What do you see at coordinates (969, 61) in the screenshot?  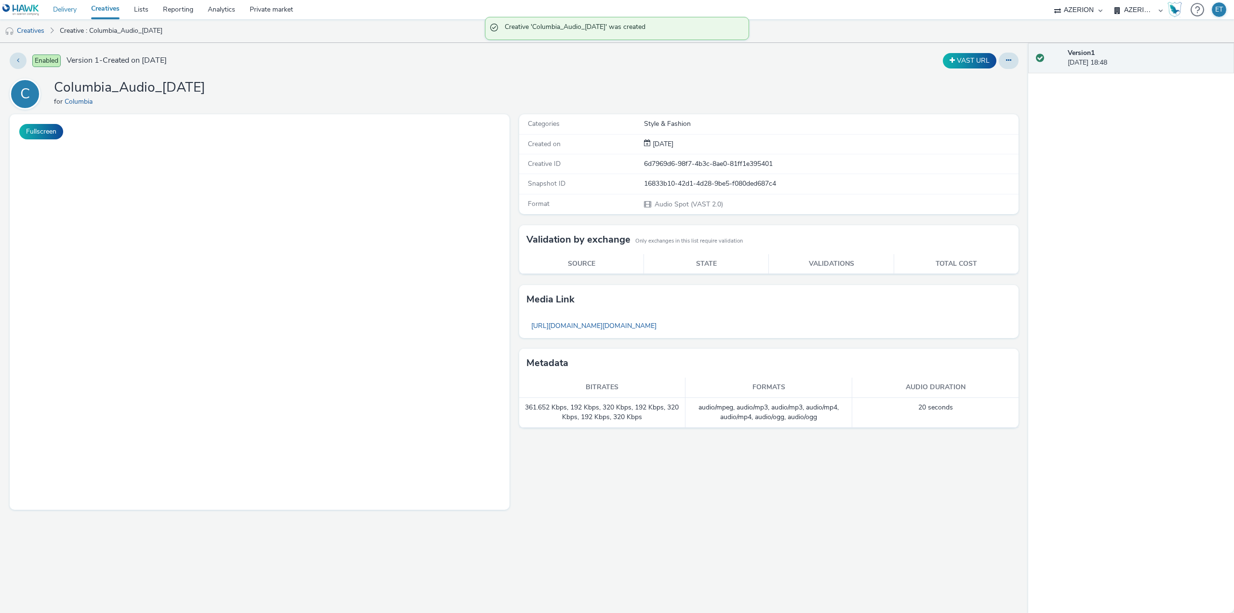 I see `button: VAST URL` at bounding box center [969, 61].